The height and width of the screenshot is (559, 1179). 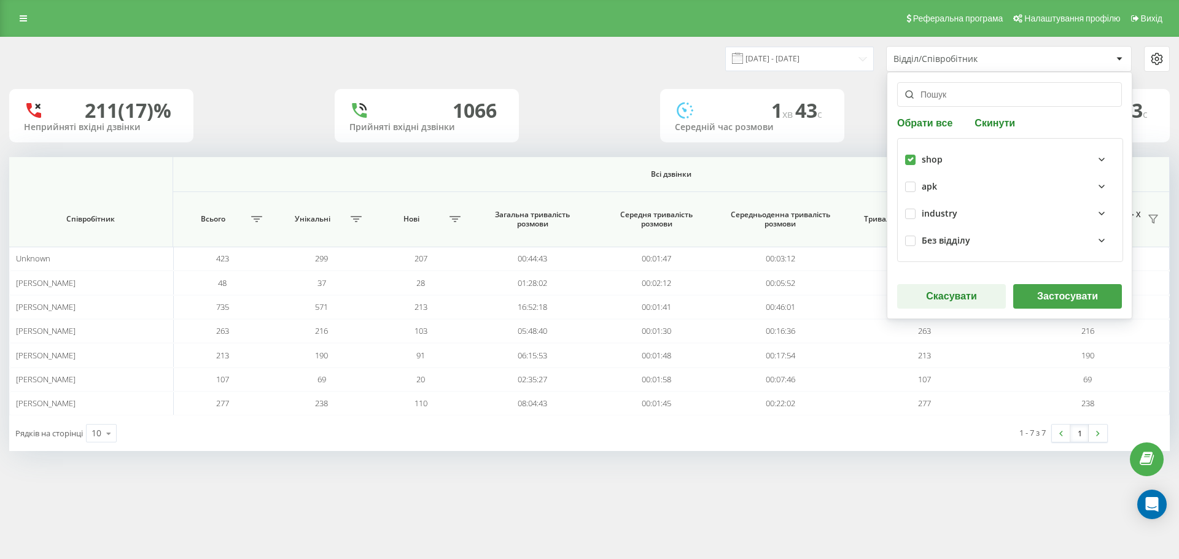 I want to click on button: Скинути, so click(x=995, y=122).